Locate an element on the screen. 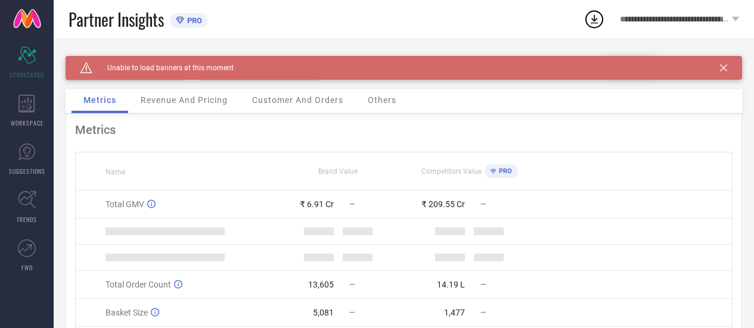 The width and height of the screenshot is (754, 328). span: Customer And Orders is located at coordinates (297, 100).